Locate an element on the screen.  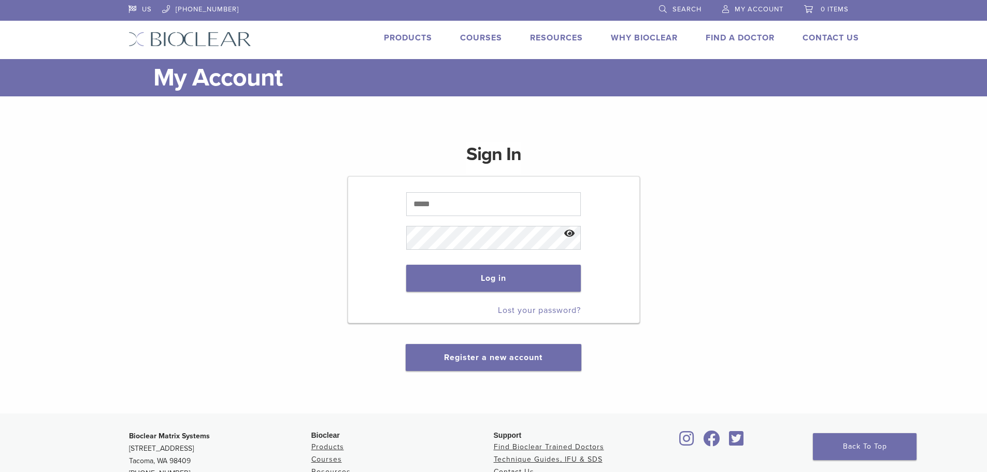
a: Back To Top is located at coordinates (865, 447).